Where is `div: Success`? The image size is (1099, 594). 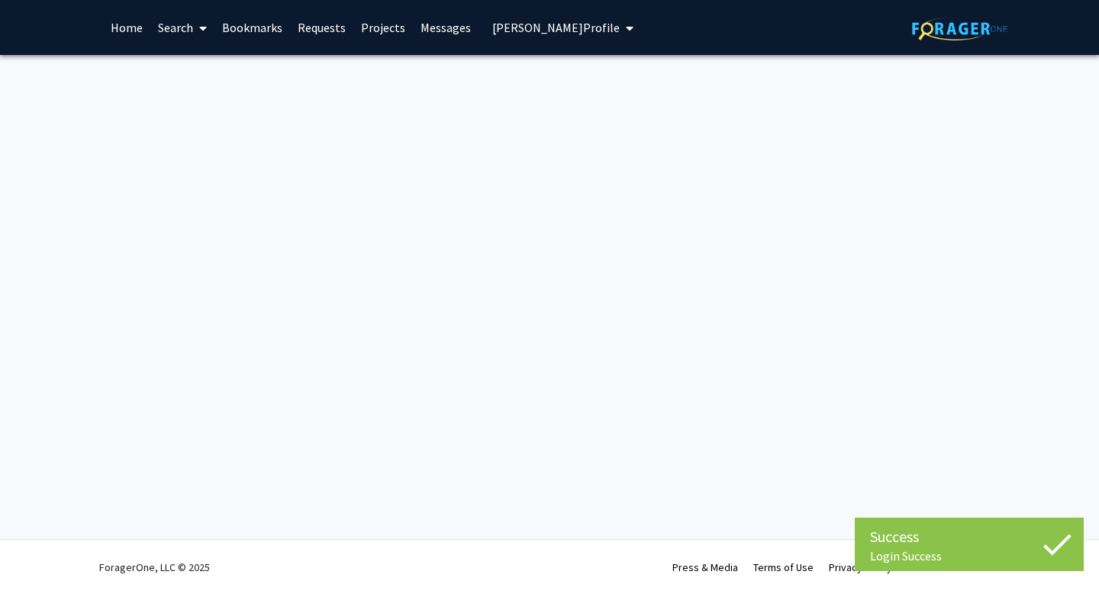 div: Success is located at coordinates (969, 537).